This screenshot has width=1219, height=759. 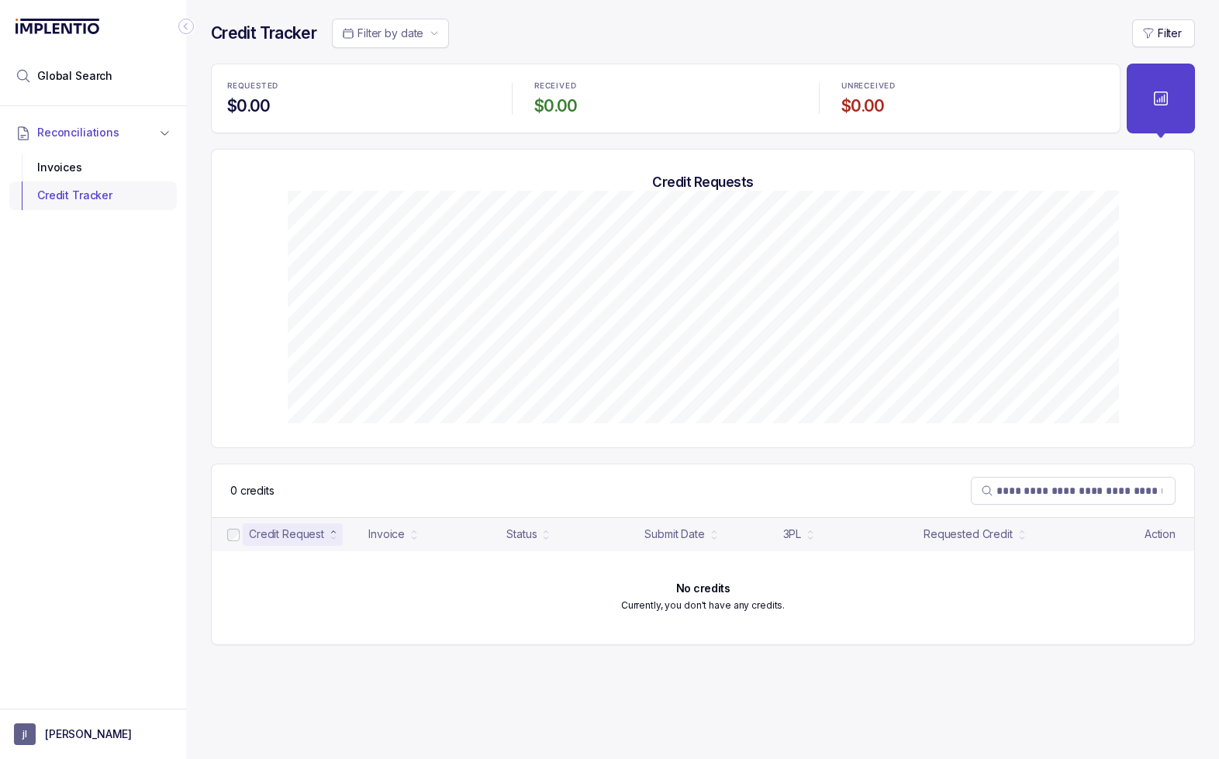 What do you see at coordinates (665, 98) in the screenshot?
I see `ul: Statistic Highlights` at bounding box center [665, 98].